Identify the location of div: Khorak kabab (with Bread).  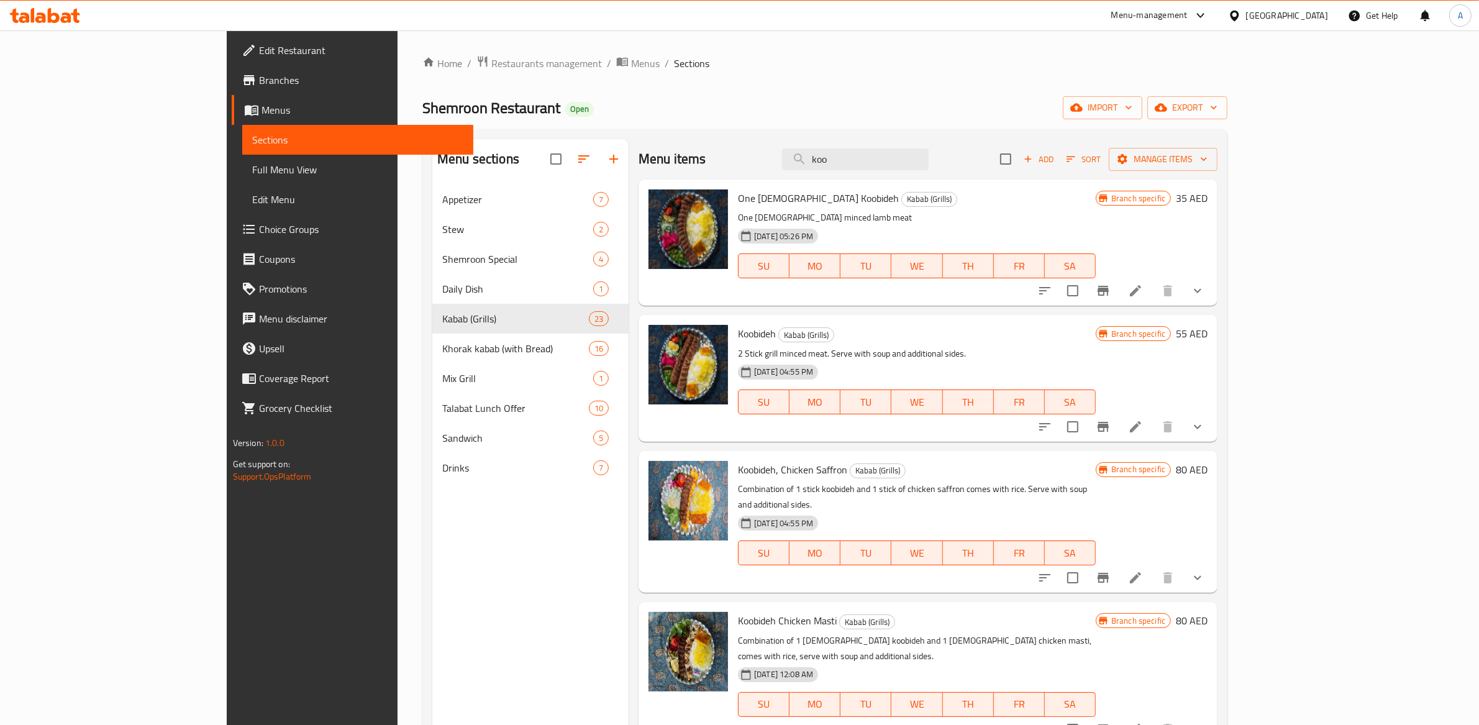
(516, 349).